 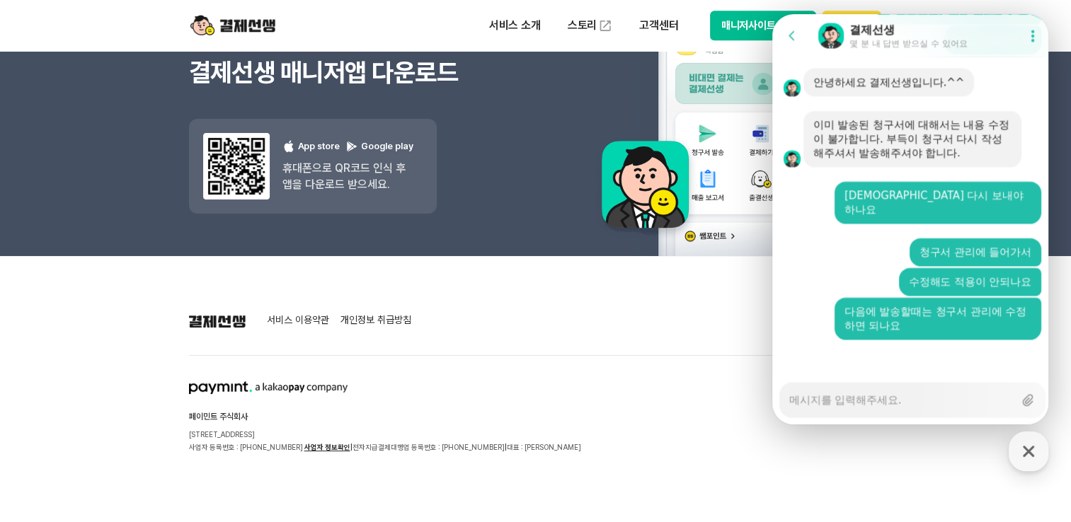 I want to click on div: 이미 발송된 청구서에 대해서는 내용 수정이 불가합니다. 부득이 청구서 다시 작성해주셔서 발송해주셔야 합니다., so click(x=140, y=125).